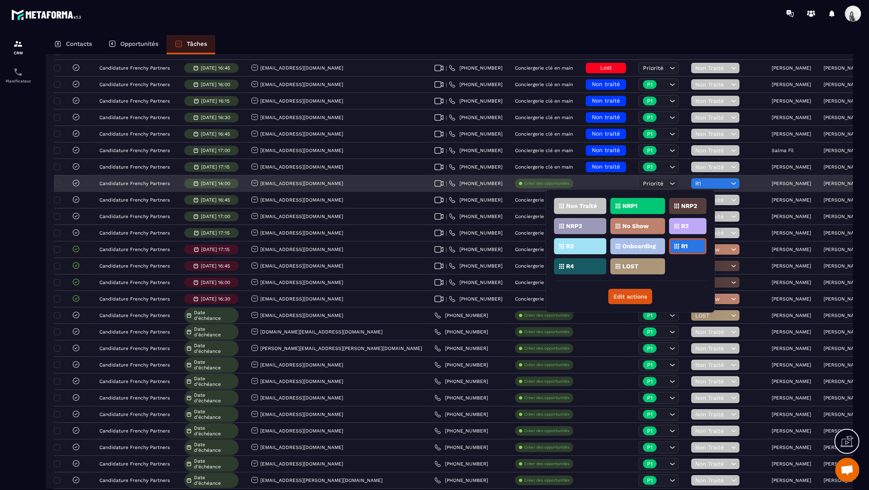 This screenshot has height=490, width=869. Describe the element at coordinates (79, 44) in the screenshot. I see `p: Contacts` at that location.